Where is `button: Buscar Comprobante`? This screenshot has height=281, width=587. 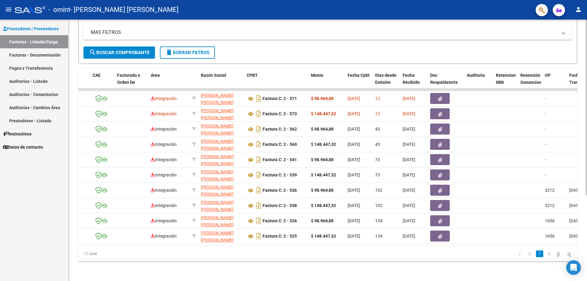 button: Buscar Comprobante is located at coordinates (119, 53).